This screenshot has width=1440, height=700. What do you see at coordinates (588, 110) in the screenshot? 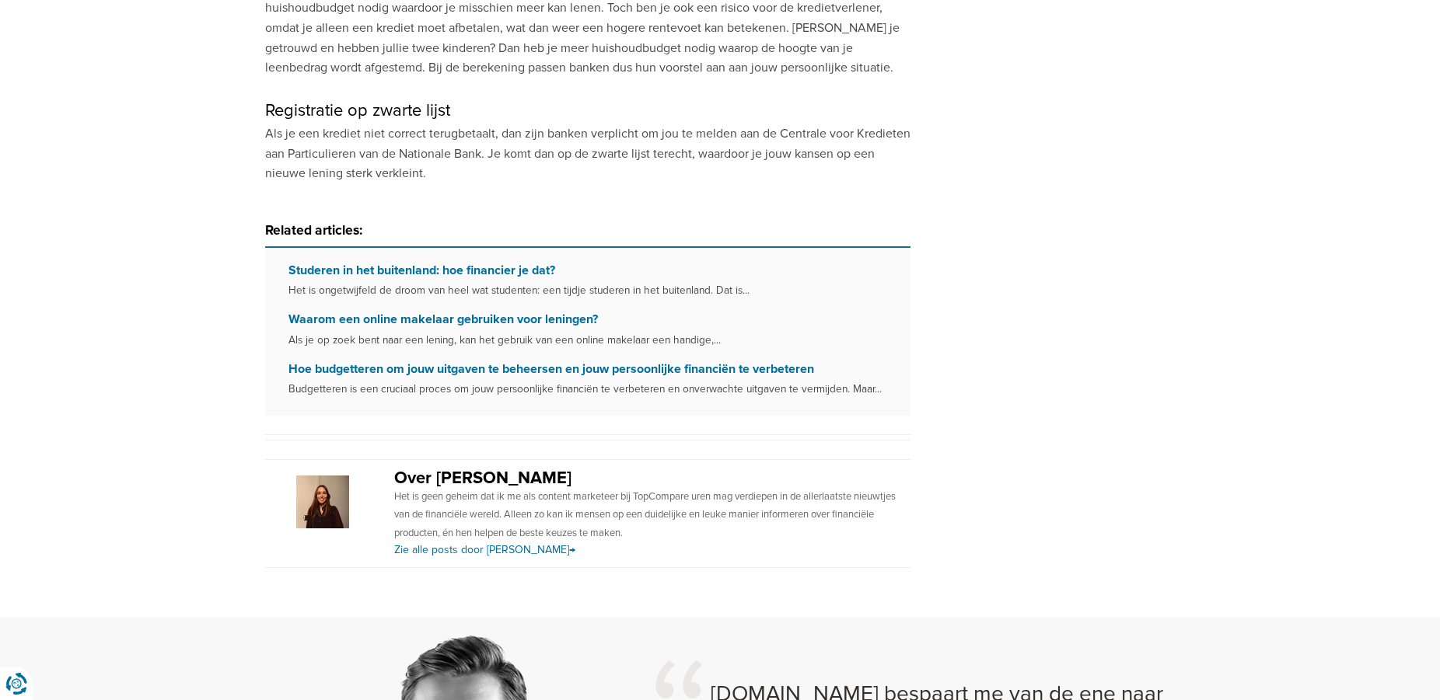
I see `h2: Registratie op zwarte lijst` at bounding box center [588, 110].